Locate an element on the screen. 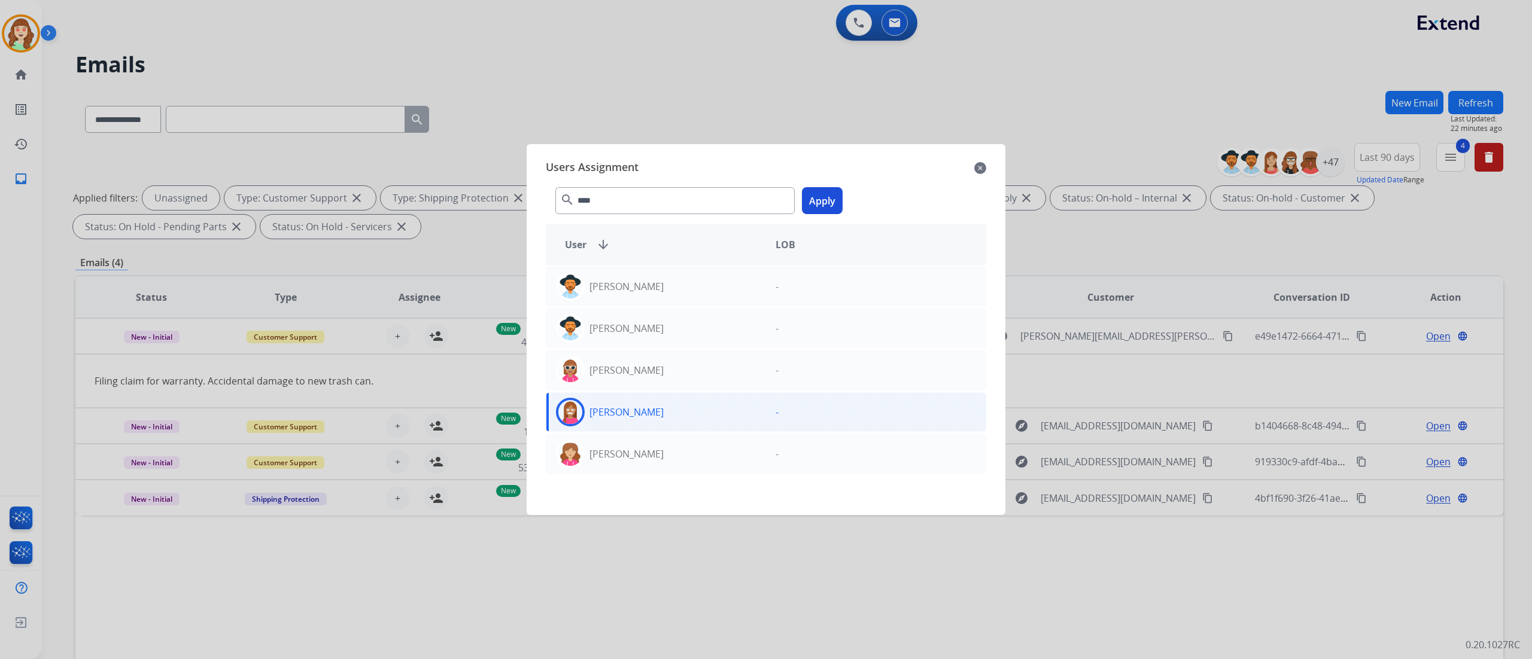 This screenshot has width=1532, height=659. mat-icon: close is located at coordinates (980, 168).